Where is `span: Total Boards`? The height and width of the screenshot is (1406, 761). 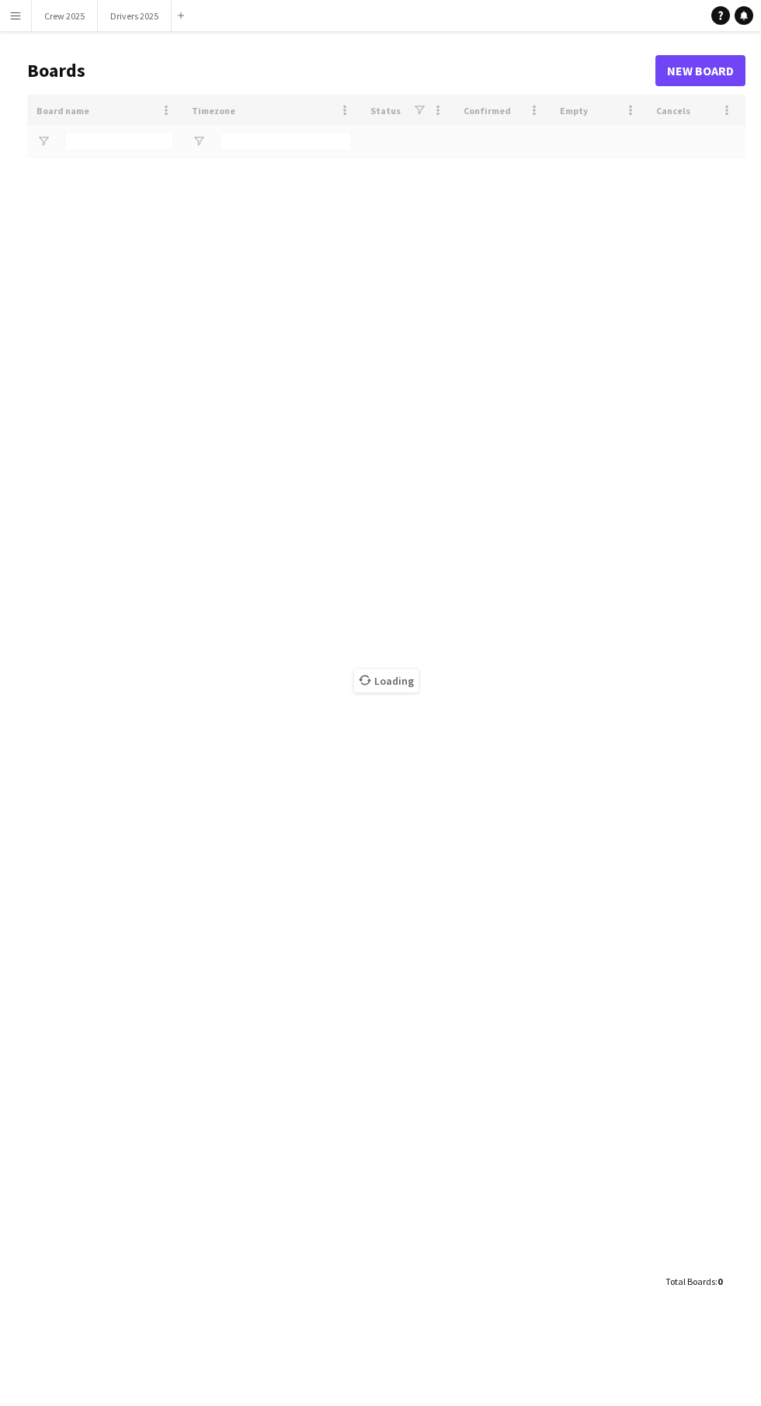
span: Total Boards is located at coordinates (690, 1281).